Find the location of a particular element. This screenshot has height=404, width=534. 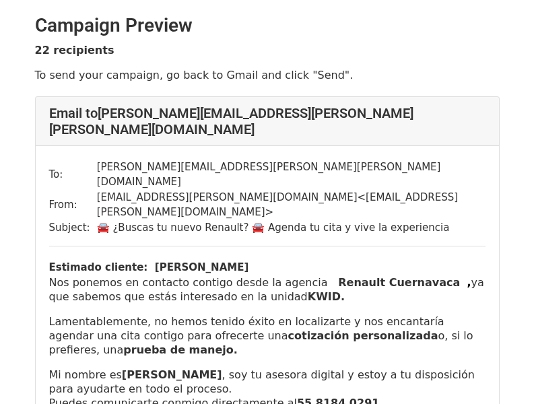

b: KWID. is located at coordinates (326, 296).